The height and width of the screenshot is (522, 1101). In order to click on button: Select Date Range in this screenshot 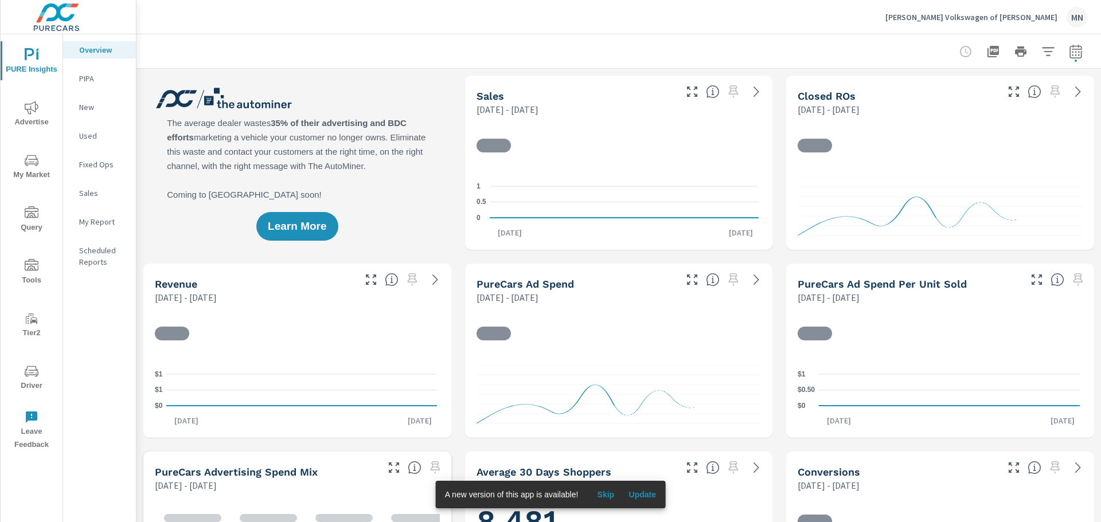, I will do `click(1076, 52)`.